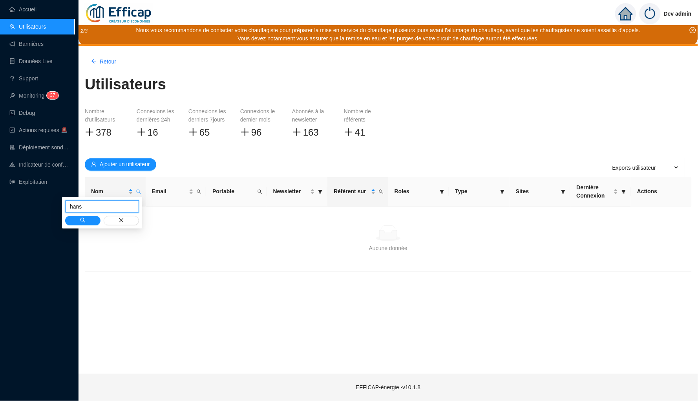 The width and height of the screenshot is (698, 401). Describe the element at coordinates (22, 113) in the screenshot. I see `a: codeDebug` at that location.